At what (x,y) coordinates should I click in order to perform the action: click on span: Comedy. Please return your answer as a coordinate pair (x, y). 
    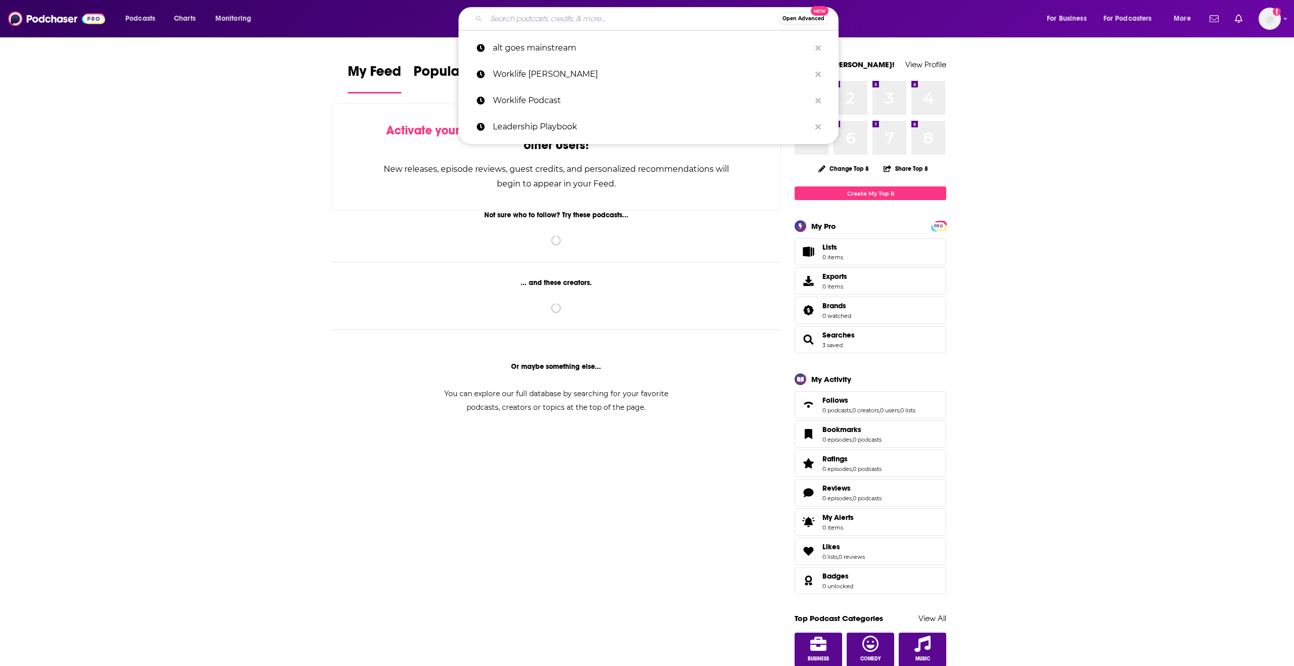
    Looking at the image, I should click on (870, 659).